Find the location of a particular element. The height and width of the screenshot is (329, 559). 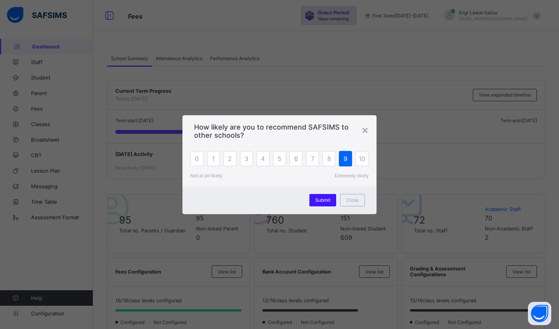

span: 8 is located at coordinates (329, 159).